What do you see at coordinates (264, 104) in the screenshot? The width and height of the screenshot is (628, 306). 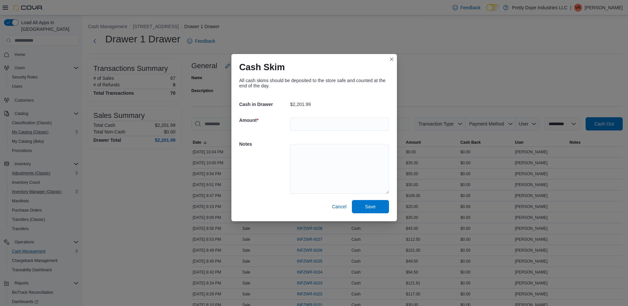 I see `h5: Cash in Drawer` at bounding box center [264, 104].